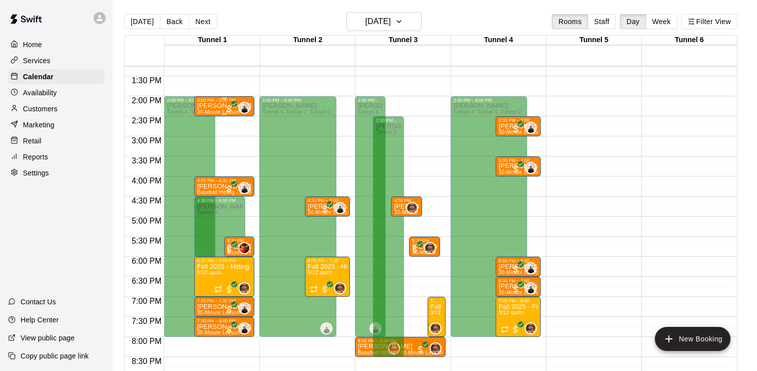 The image size is (757, 371). What do you see at coordinates (56, 61) in the screenshot?
I see `a: Services` at bounding box center [56, 61].